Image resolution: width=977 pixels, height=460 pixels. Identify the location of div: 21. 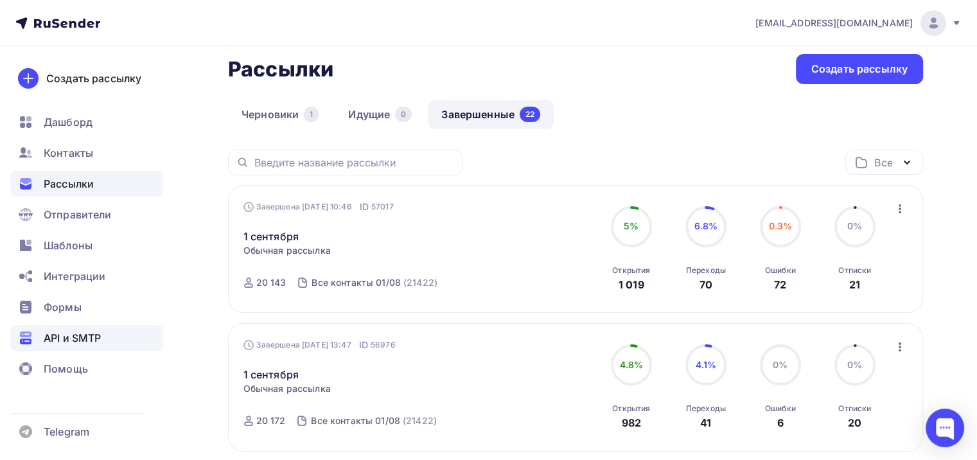
(854, 285).